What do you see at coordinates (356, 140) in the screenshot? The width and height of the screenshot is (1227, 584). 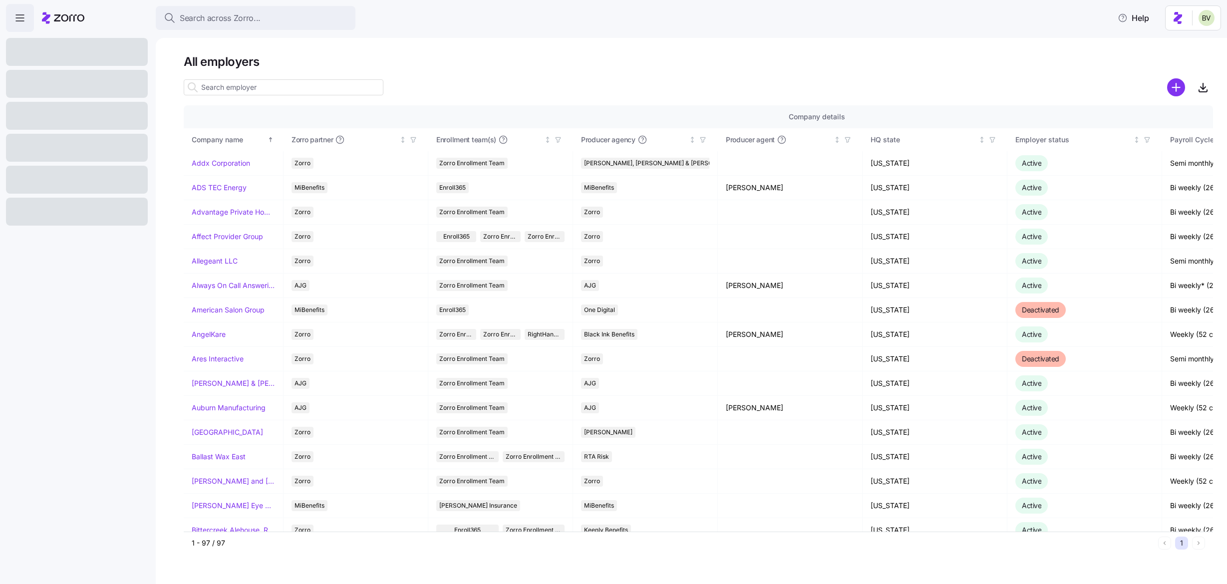 I see `th: Zorro partnerNot sorted` at bounding box center [356, 140].